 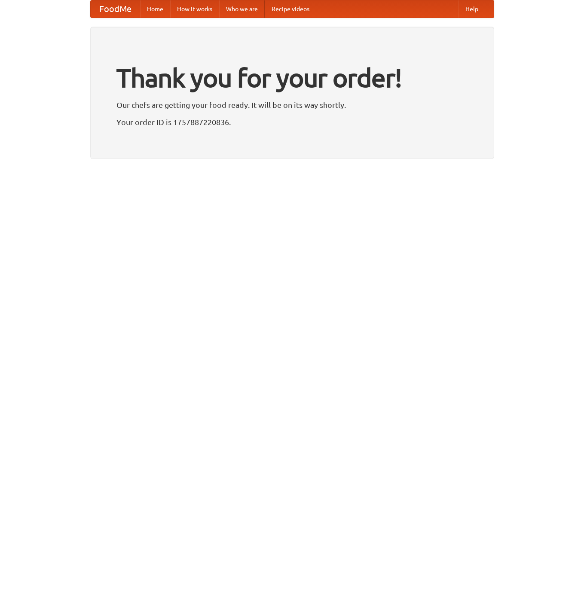 I want to click on p: Your order ID is 1757887220836., so click(x=292, y=122).